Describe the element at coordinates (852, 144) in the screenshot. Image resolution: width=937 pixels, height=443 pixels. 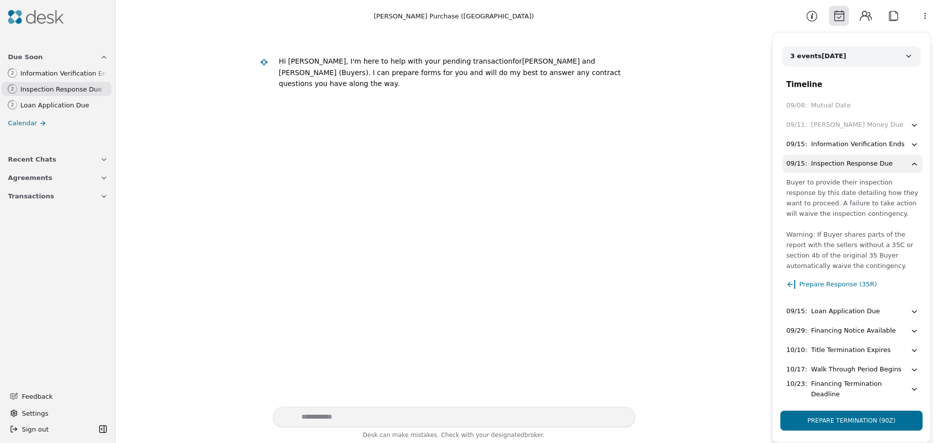
I see `button: 09/15:Information Verification Ends` at that location.